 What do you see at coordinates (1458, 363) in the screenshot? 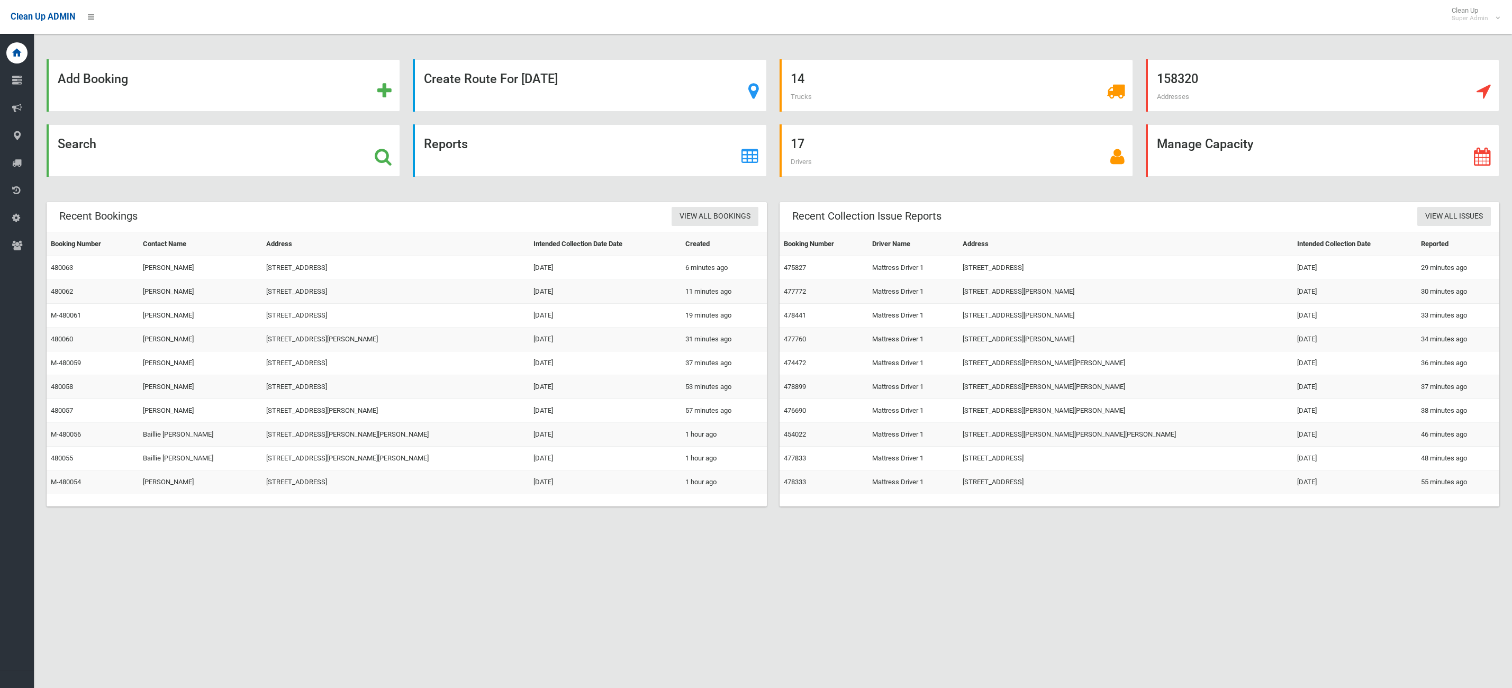
I see `td: 36 minutes ago` at bounding box center [1458, 363].